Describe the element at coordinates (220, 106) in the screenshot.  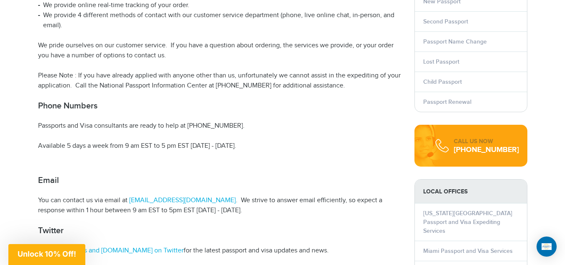
I see `h2: Phone Numbers` at that location.